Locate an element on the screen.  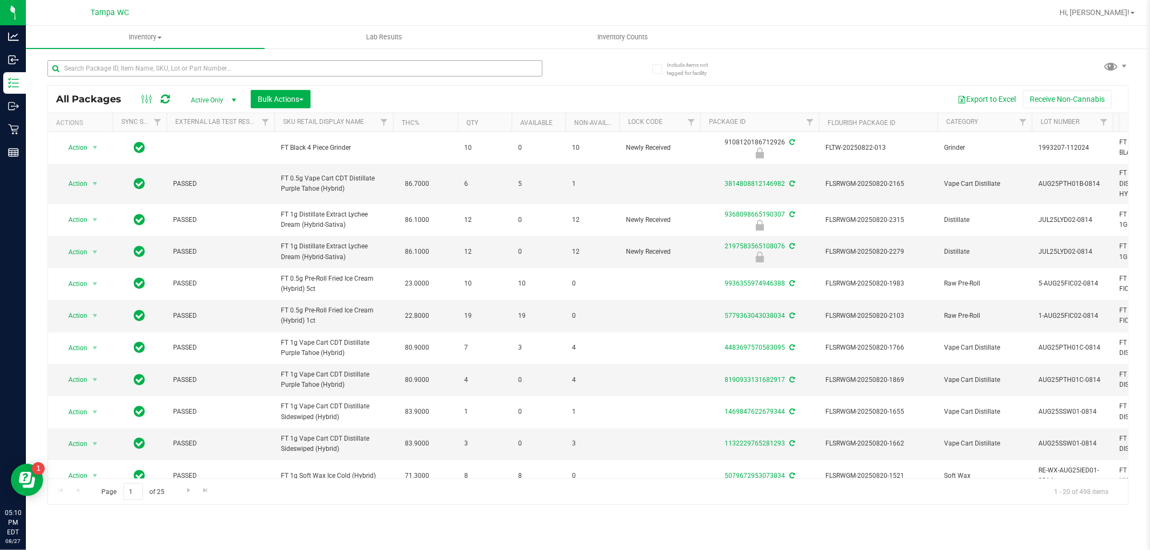
span: Newly Received is located at coordinates (660, 148).